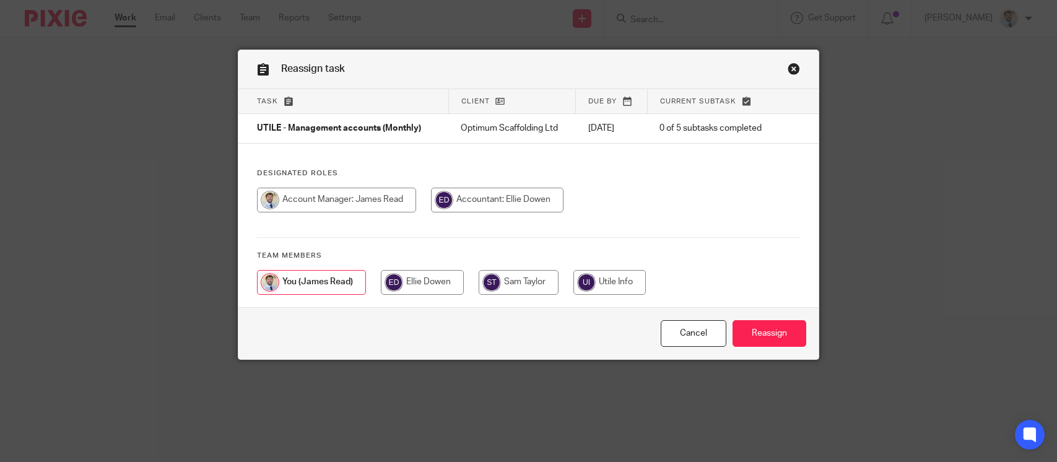 Image resolution: width=1057 pixels, height=462 pixels. What do you see at coordinates (528, 173) in the screenshot?
I see `h4: Designated Roles` at bounding box center [528, 173].